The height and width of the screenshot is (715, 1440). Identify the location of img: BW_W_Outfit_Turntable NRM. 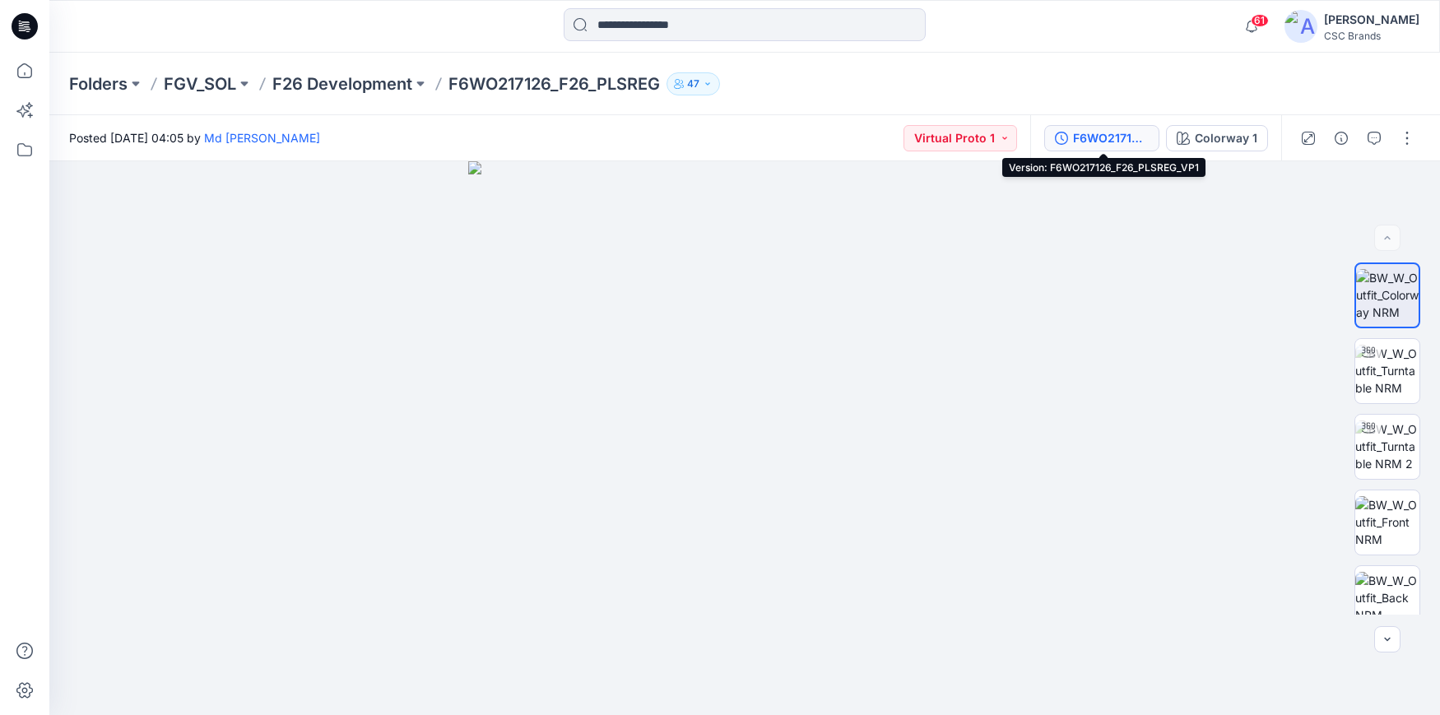
(1387, 370).